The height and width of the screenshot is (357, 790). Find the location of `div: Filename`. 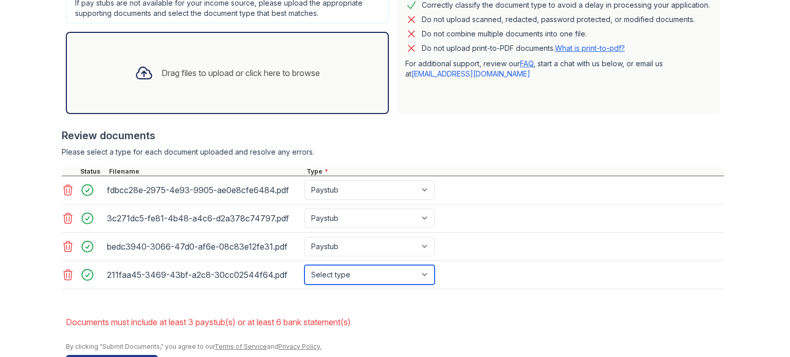

div: Filename is located at coordinates (206, 172).